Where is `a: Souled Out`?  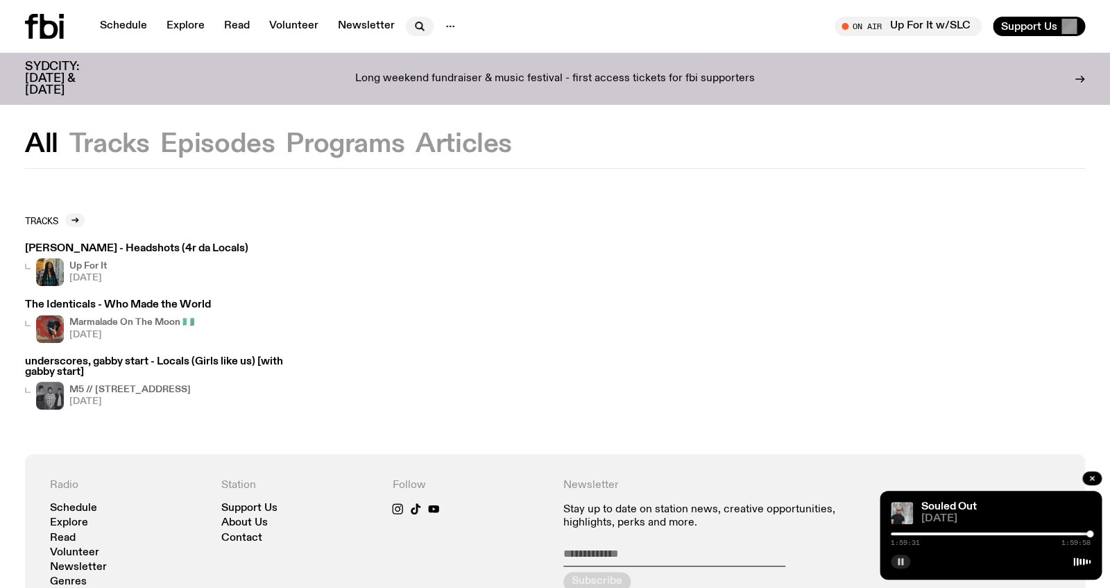 a: Souled Out is located at coordinates (949, 507).